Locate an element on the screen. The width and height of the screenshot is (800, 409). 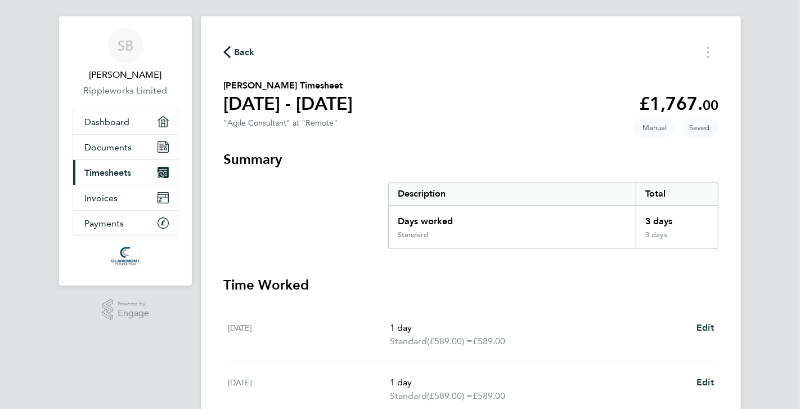
span: SB is located at coordinates (125, 46).